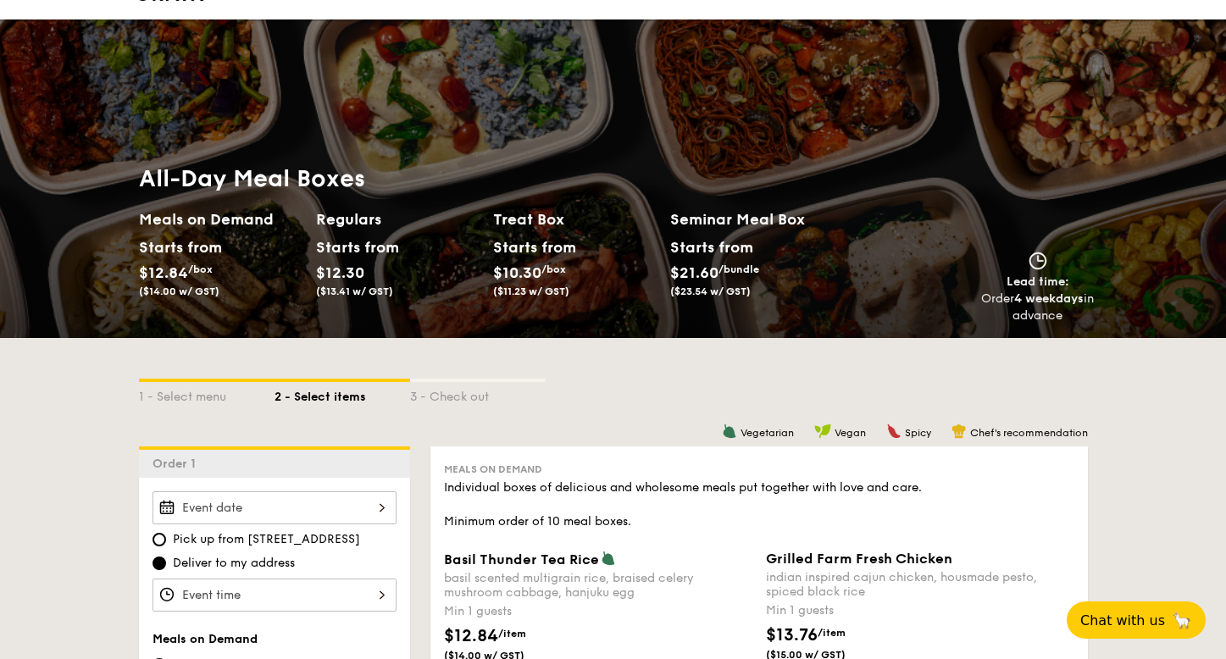  I want to click on span: Spicy, so click(918, 433).